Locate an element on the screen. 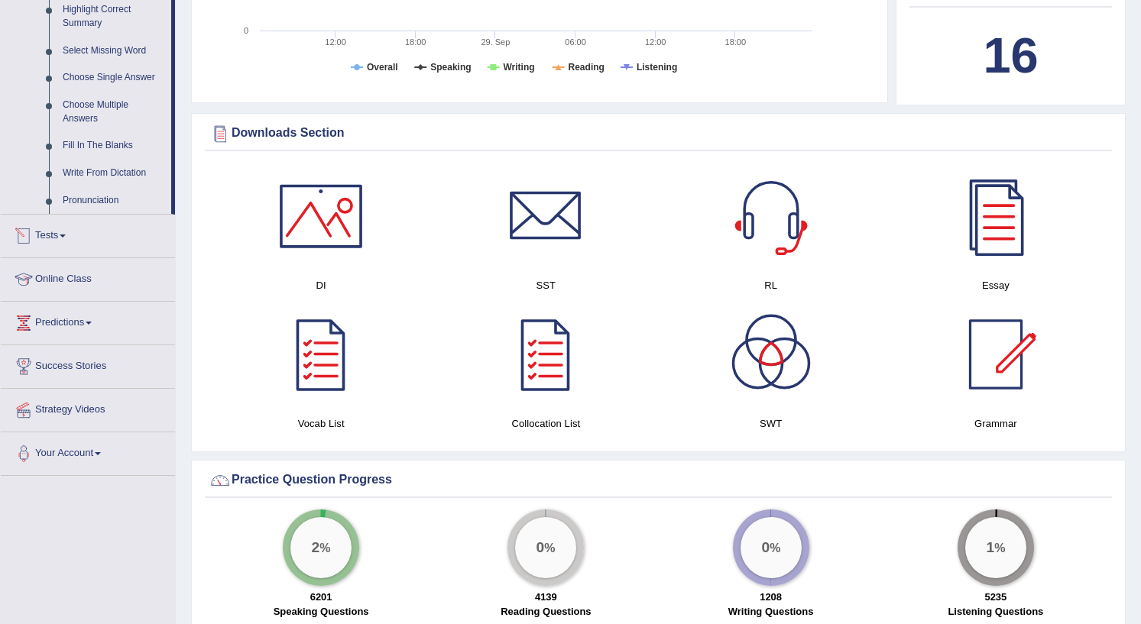 Image resolution: width=1141 pixels, height=624 pixels. text: 06:00 is located at coordinates (575, 42).